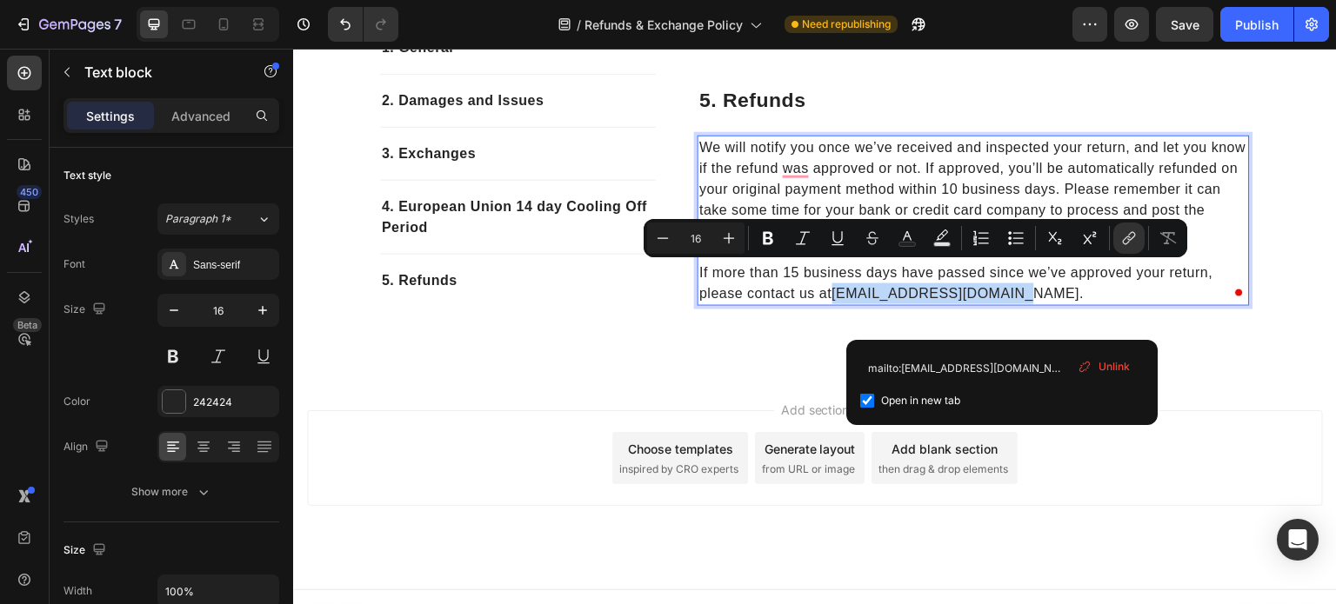 The image size is (1336, 604). I want to click on div: Choose templates, so click(387, 400).